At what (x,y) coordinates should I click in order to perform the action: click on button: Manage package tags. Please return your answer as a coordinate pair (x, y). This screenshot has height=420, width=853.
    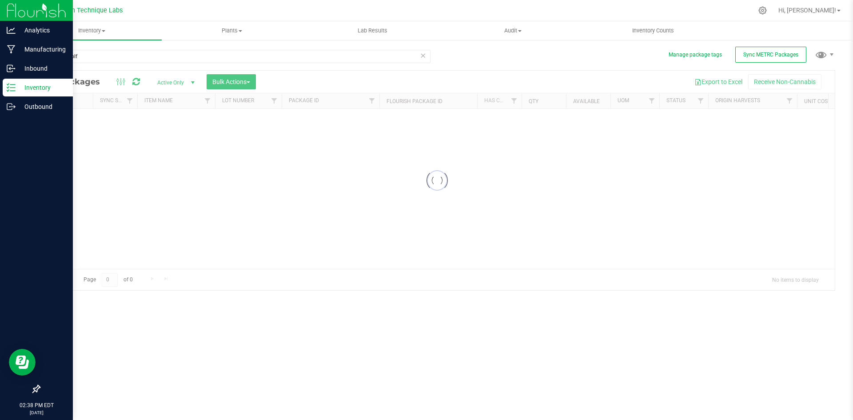
    Looking at the image, I should click on (695, 55).